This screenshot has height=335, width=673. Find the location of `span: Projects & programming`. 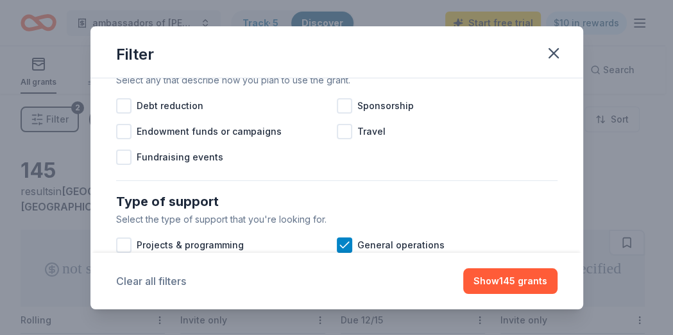

span: Projects & programming is located at coordinates (190, 245).